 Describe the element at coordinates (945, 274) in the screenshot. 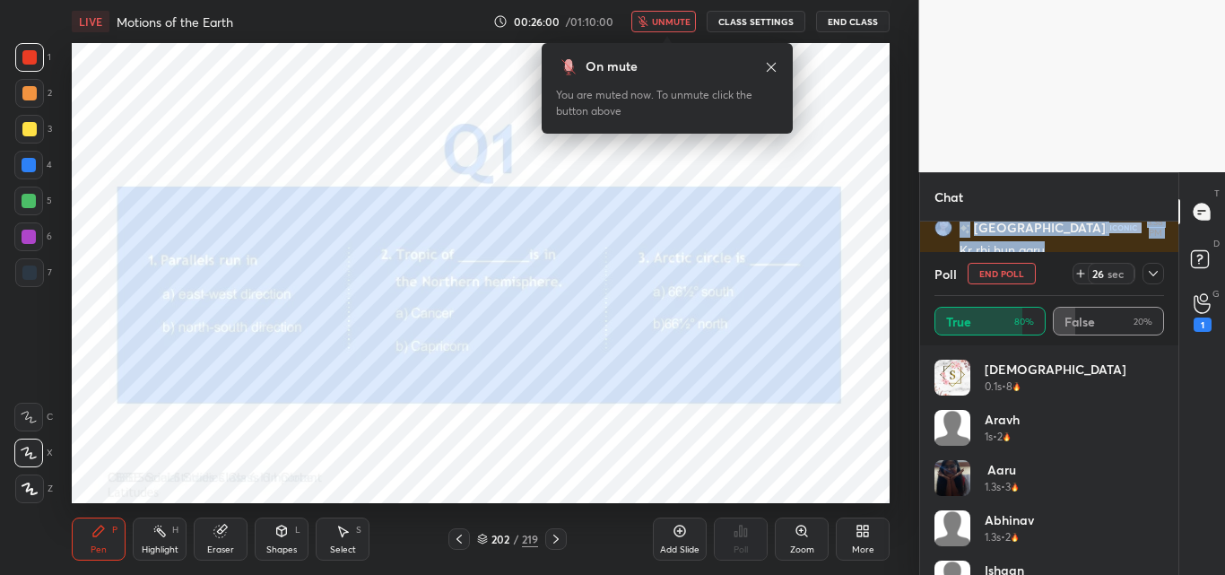

I see `h4: Poll` at that location.